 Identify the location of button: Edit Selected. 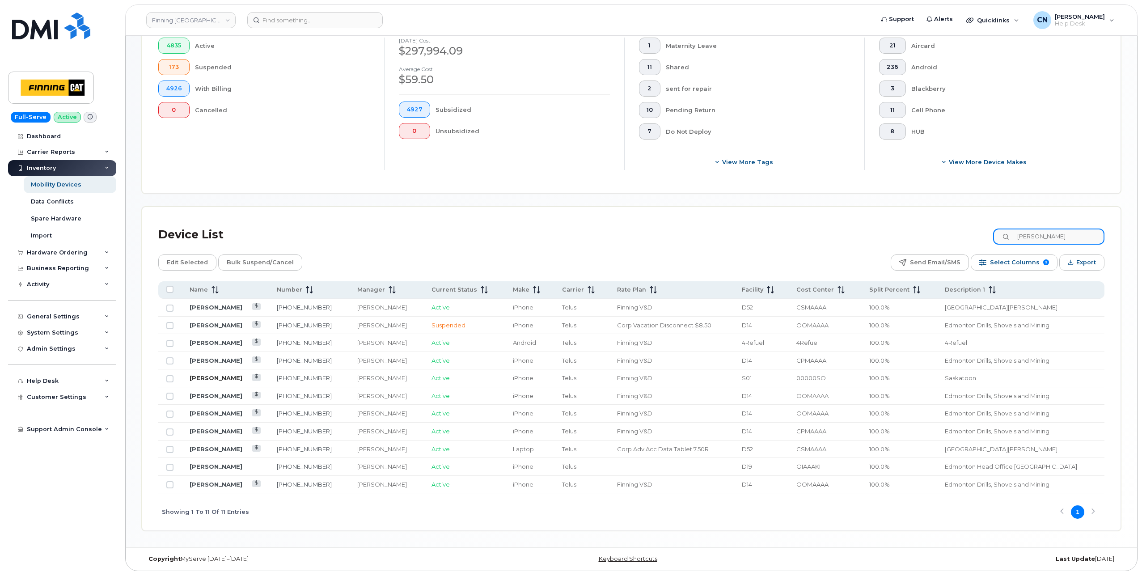
(187, 263).